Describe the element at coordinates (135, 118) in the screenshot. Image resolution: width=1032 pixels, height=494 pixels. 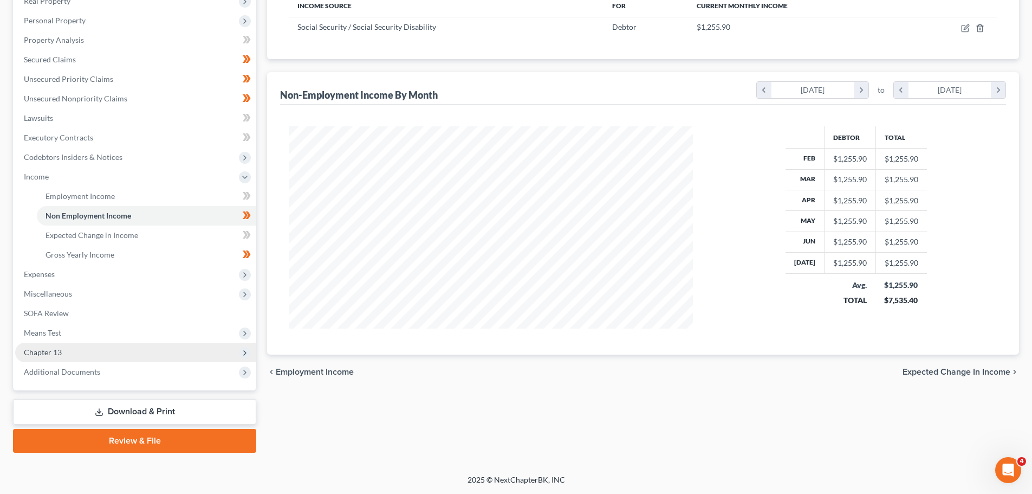
I see `a: Lawsuits` at that location.